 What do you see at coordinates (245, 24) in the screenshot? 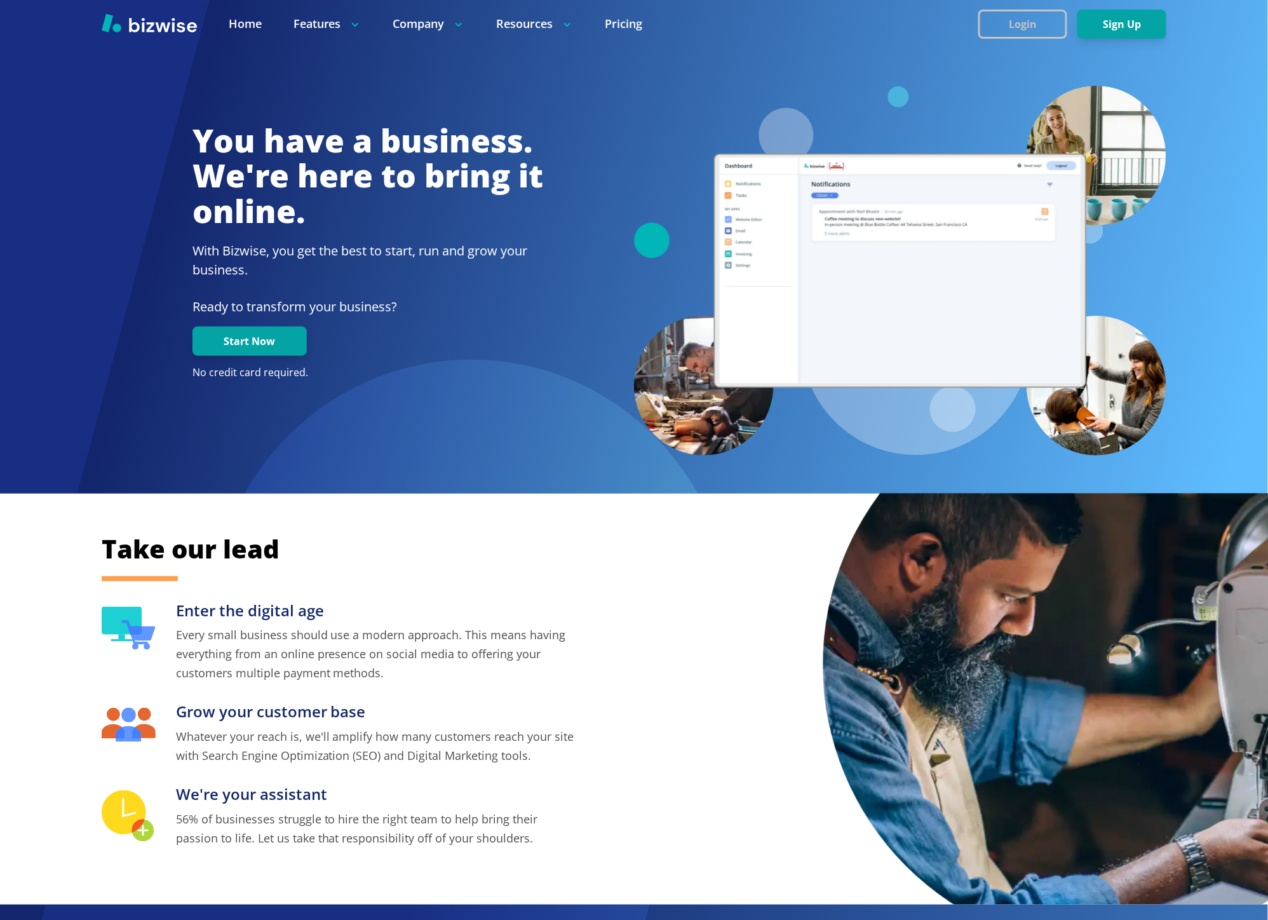
I see `a: Home` at bounding box center [245, 24].